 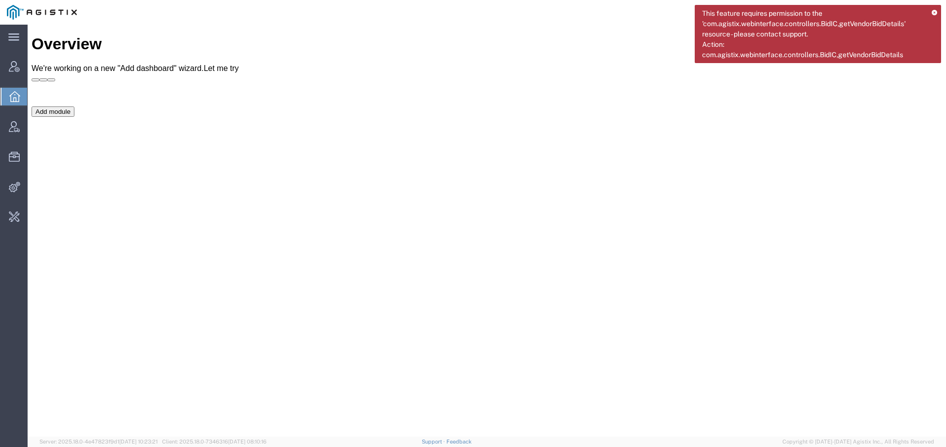 What do you see at coordinates (434, 441) in the screenshot?
I see `a: Support` at bounding box center [434, 441].